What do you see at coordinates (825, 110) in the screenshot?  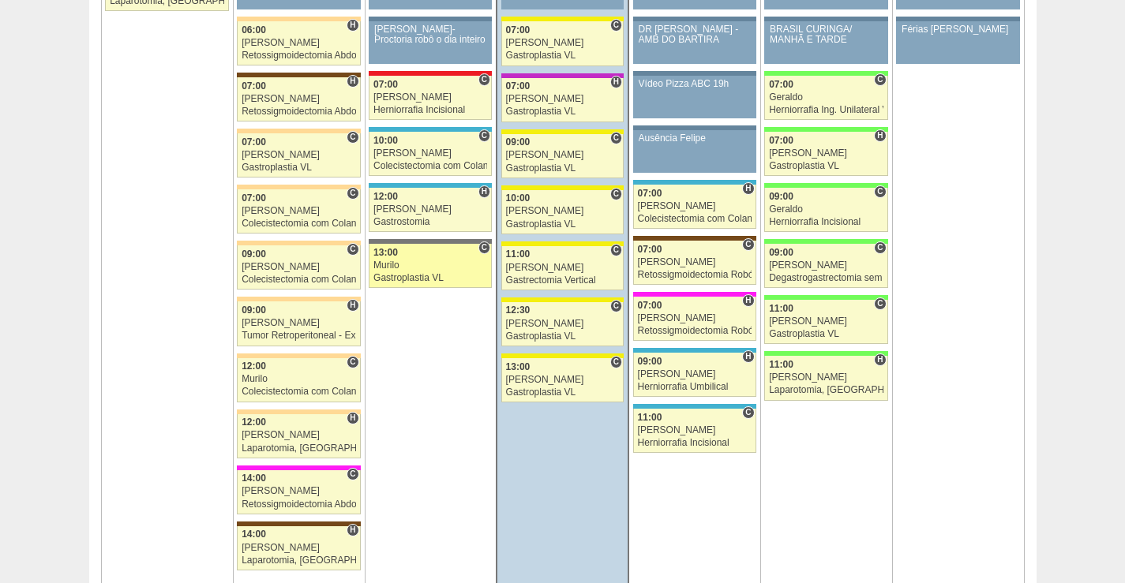 I see `div: Herniorrafia Ing. Unilateral VL` at bounding box center [825, 110].